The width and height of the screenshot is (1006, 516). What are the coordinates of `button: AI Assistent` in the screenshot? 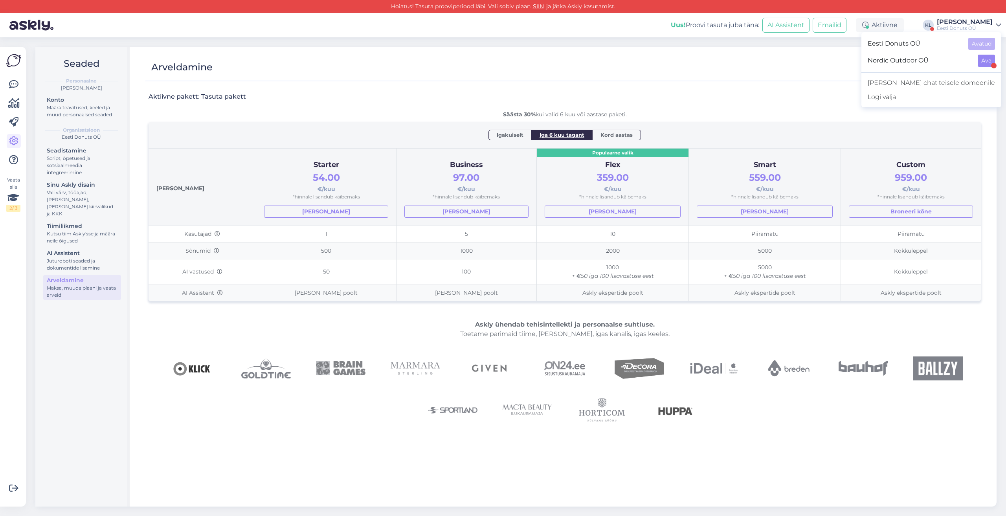 It's located at (786, 25).